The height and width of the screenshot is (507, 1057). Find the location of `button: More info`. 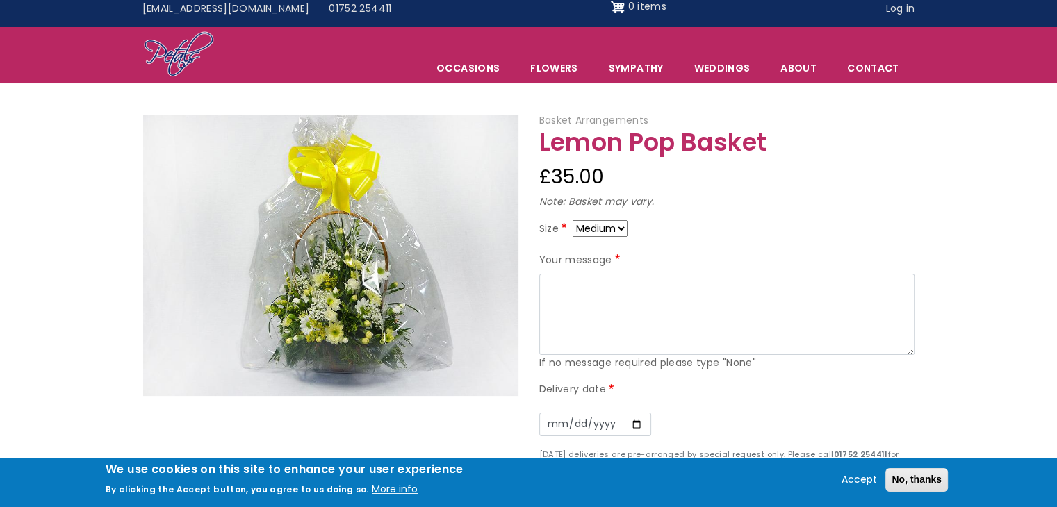

button: More info is located at coordinates (395, 490).